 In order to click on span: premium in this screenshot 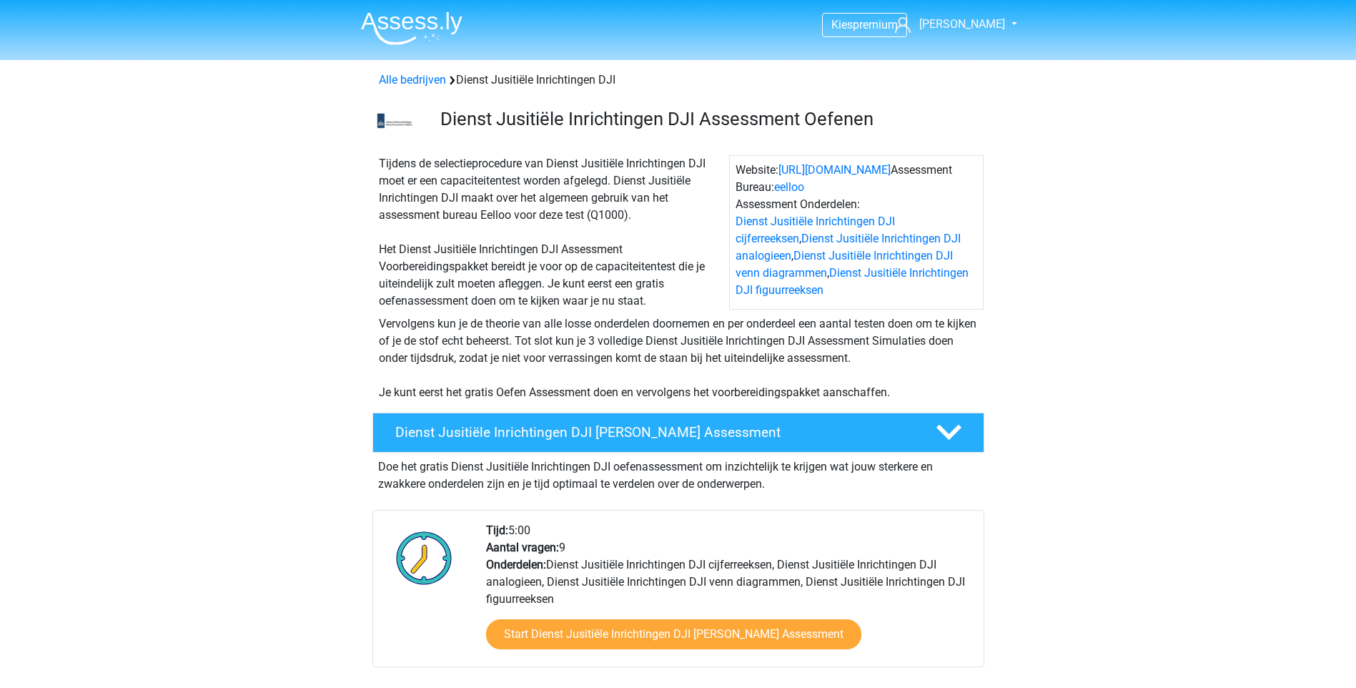, I will do `click(875, 24)`.